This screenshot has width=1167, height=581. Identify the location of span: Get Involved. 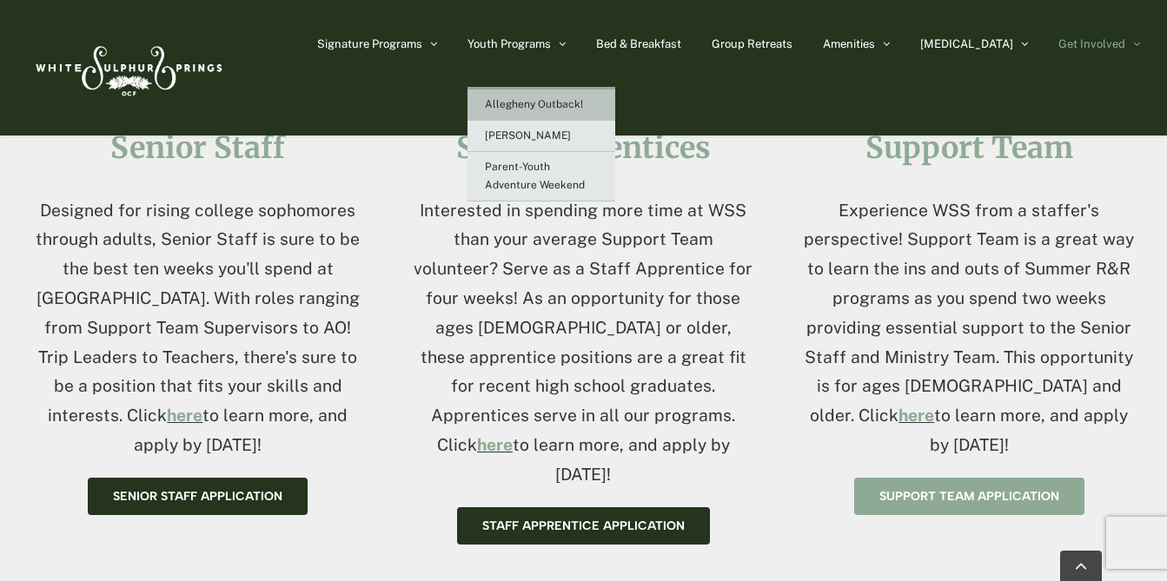
(1092, 43).